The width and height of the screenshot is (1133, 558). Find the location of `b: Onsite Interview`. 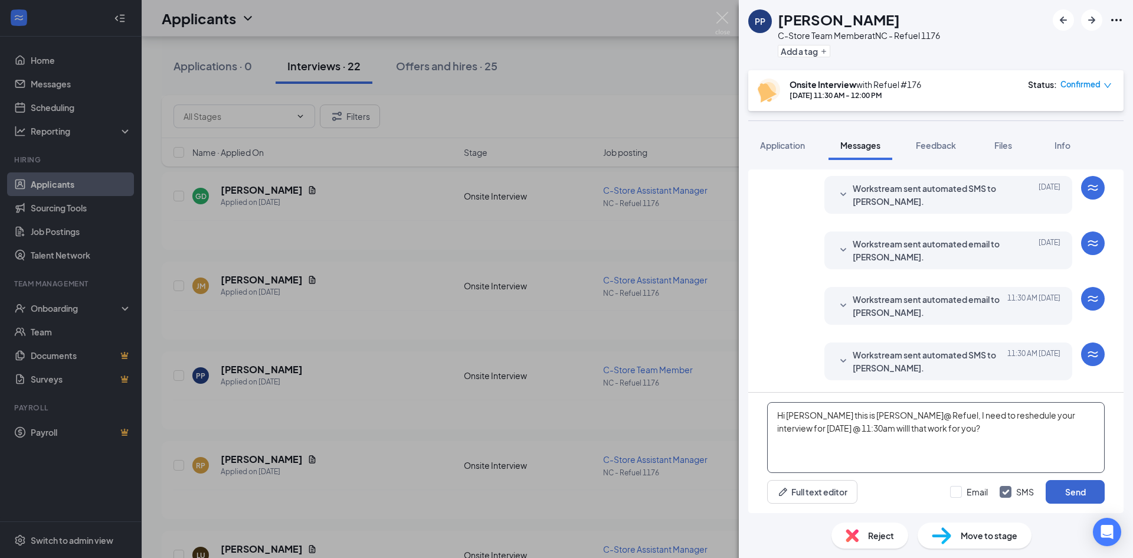

b: Onsite Interview is located at coordinates (822, 84).